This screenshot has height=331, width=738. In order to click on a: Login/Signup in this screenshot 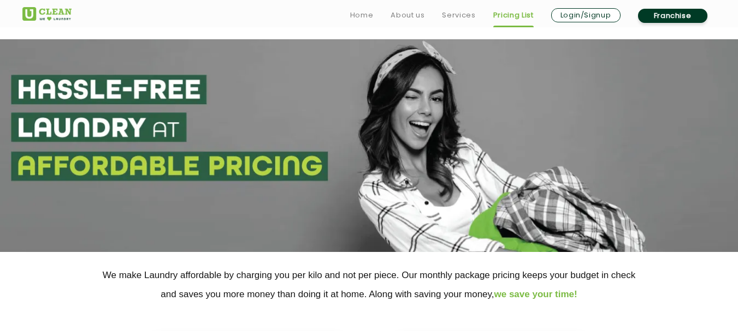, I will do `click(585, 15)`.